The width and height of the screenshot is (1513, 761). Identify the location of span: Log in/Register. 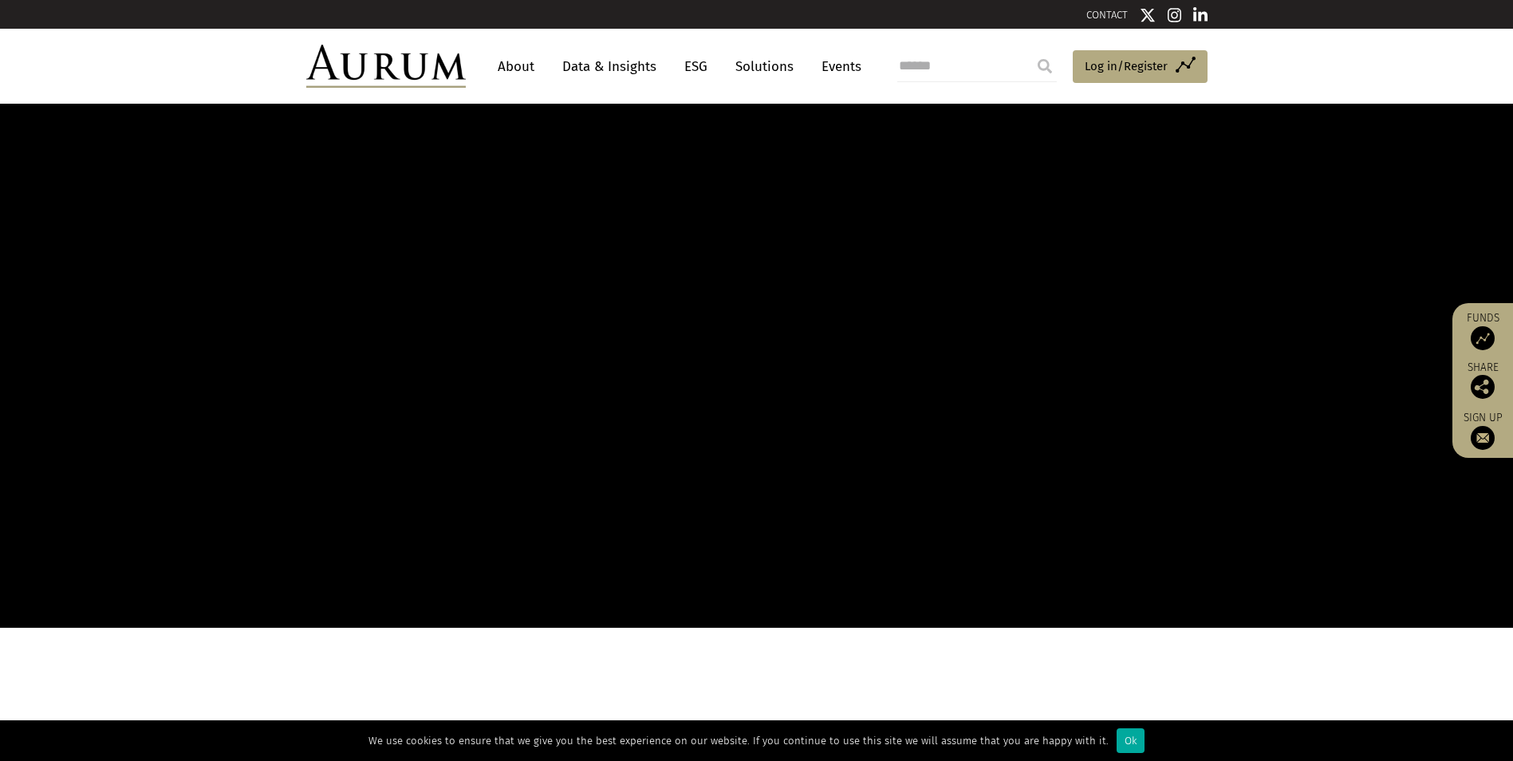
(1126, 66).